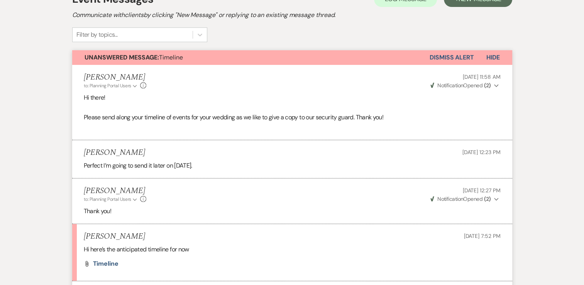 The image size is (584, 285). What do you see at coordinates (97, 35) in the screenshot?
I see `div: Filter by topics...` at bounding box center [97, 35].